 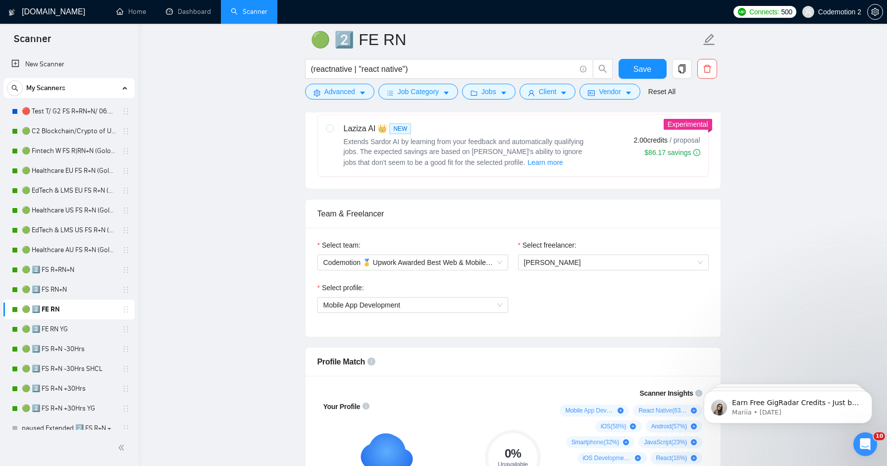 What do you see at coordinates (69, 210) in the screenshot?
I see `a: 🟢 Healthcare US FS R+N (Golovach FS)` at bounding box center [69, 210].